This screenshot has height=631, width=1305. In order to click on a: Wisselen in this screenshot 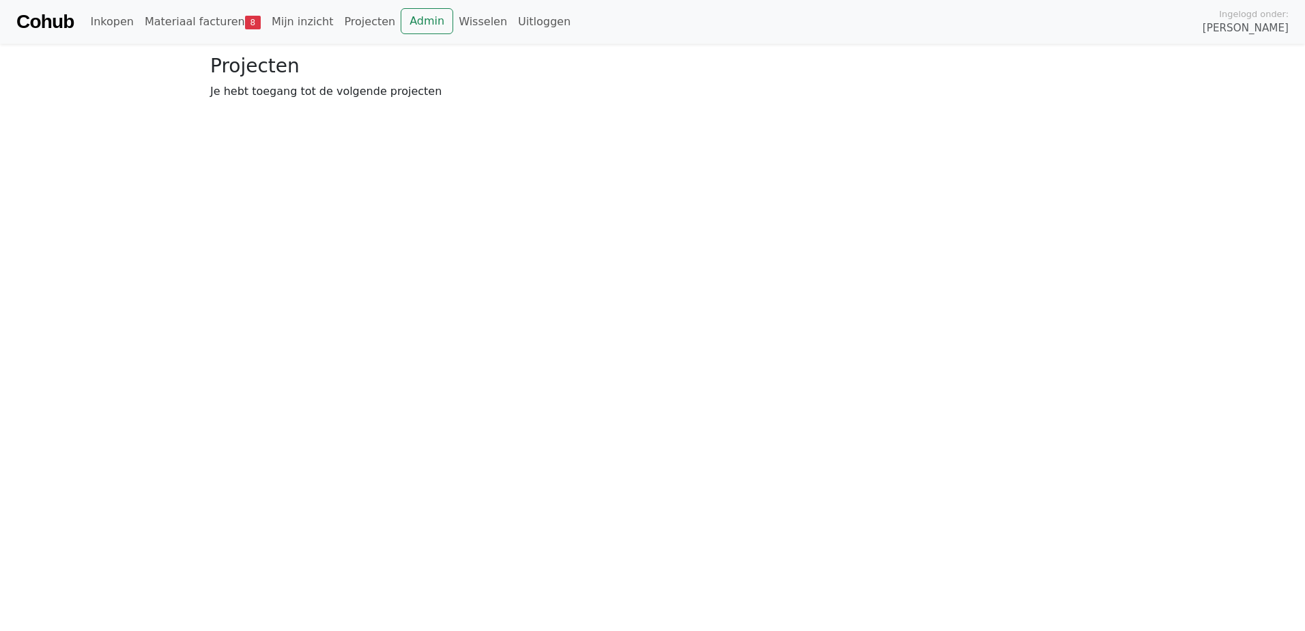, I will do `click(483, 22)`.